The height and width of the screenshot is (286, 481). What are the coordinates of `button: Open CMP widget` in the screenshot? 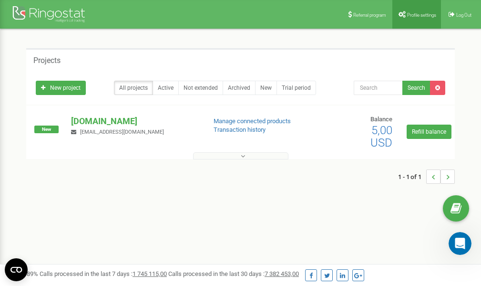 It's located at (16, 270).